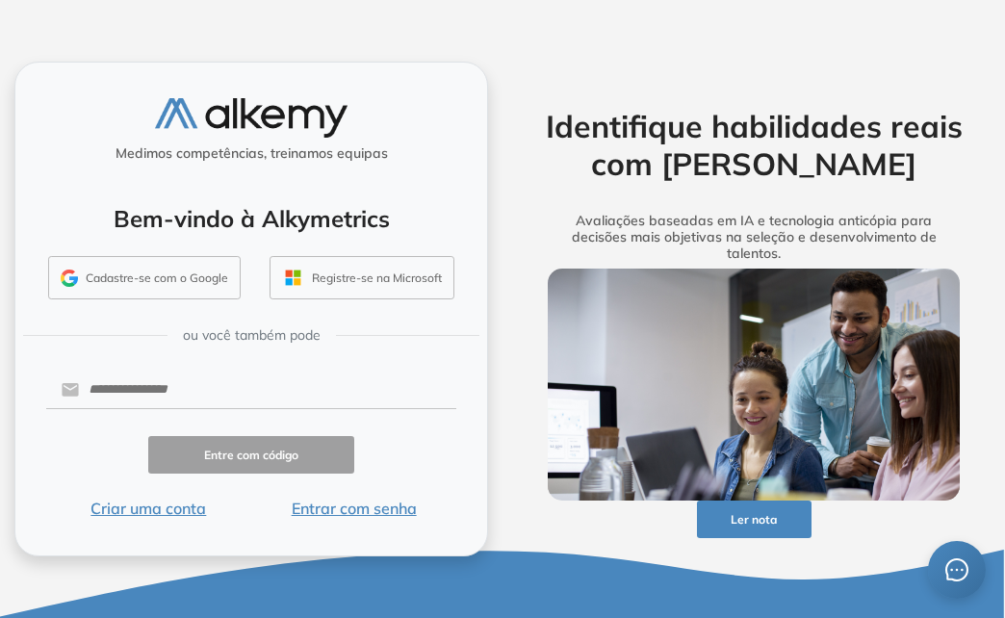  Describe the element at coordinates (251, 117) in the screenshot. I see `img: logotipo-alkemy` at that location.